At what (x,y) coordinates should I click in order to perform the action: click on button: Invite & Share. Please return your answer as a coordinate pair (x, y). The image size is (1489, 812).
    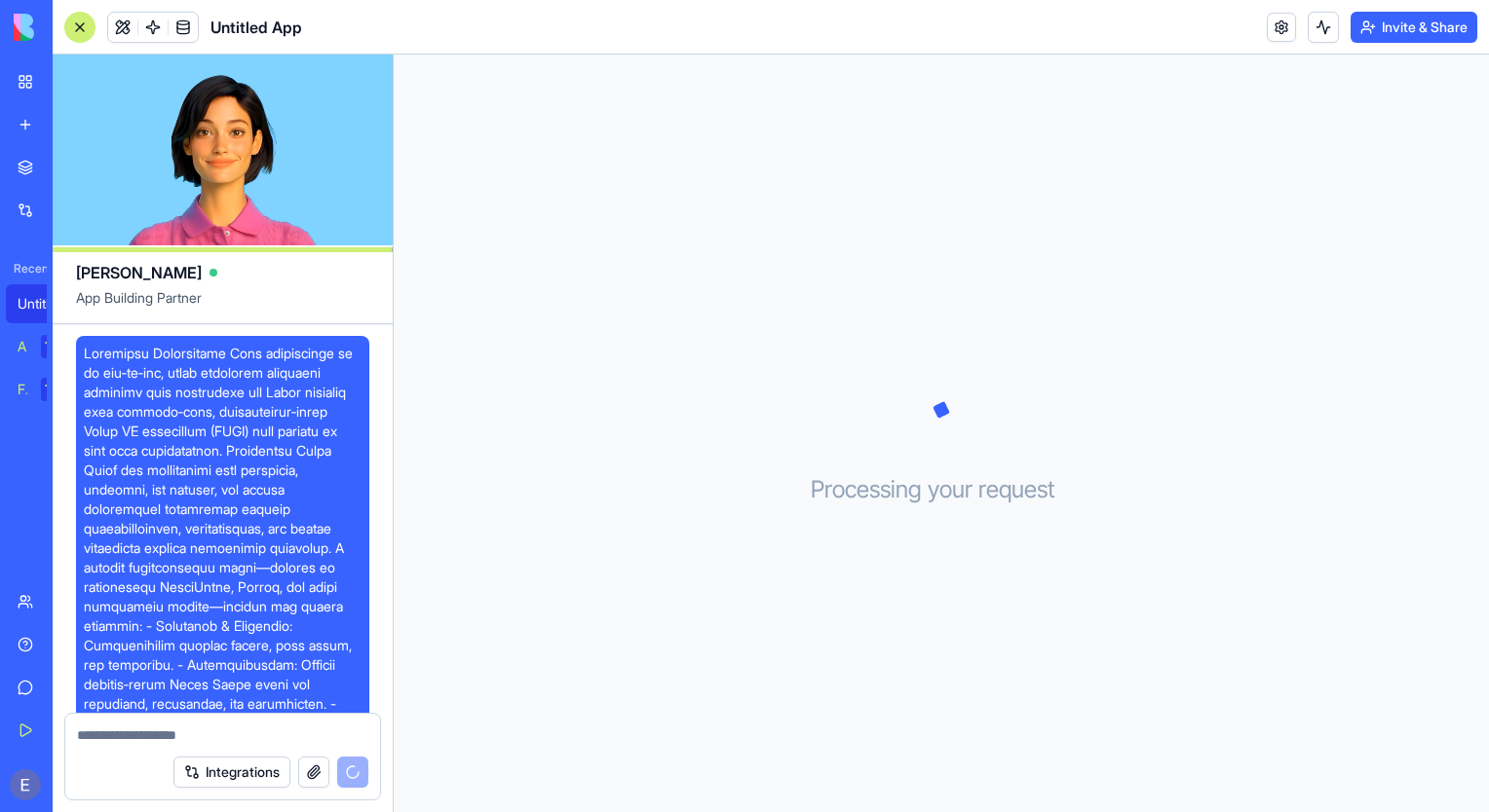
    Looking at the image, I should click on (1414, 27).